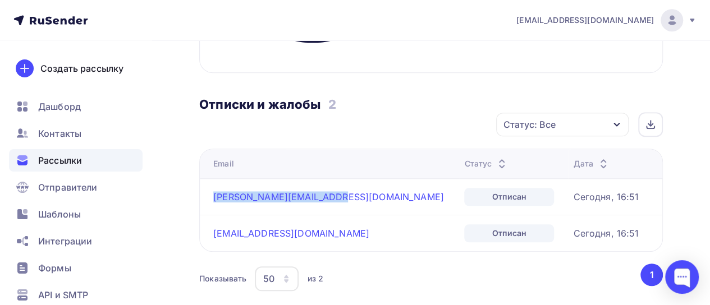 The height and width of the screenshot is (305, 710). I want to click on div: из 2, so click(315, 279).